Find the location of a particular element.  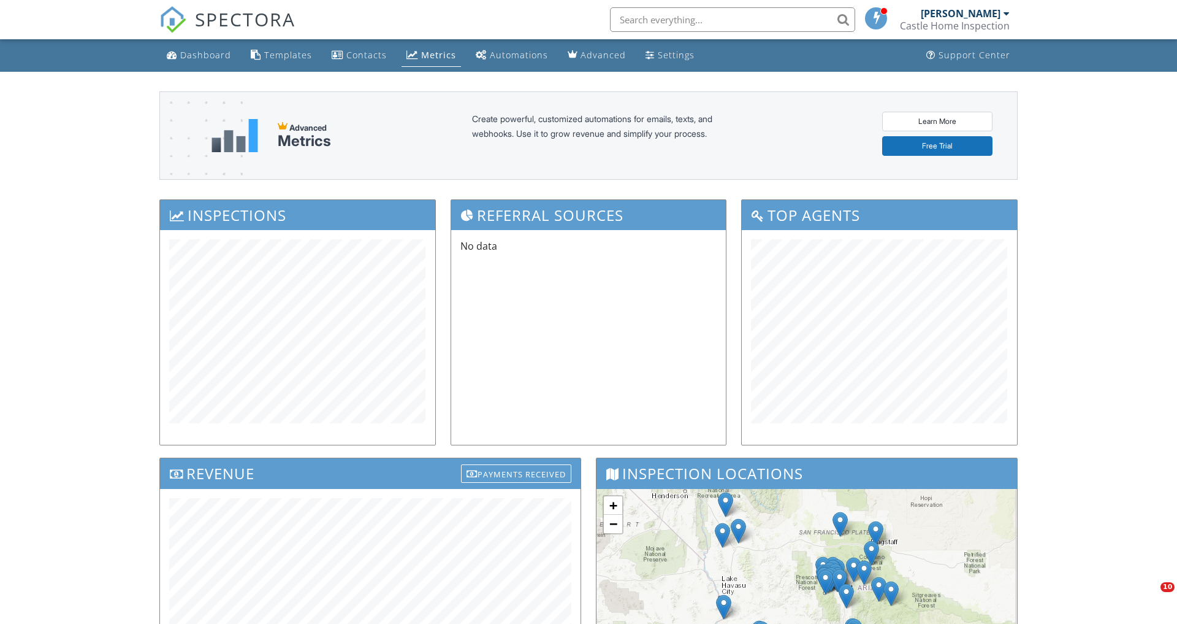

h3: Revenue is located at coordinates (370, 473).